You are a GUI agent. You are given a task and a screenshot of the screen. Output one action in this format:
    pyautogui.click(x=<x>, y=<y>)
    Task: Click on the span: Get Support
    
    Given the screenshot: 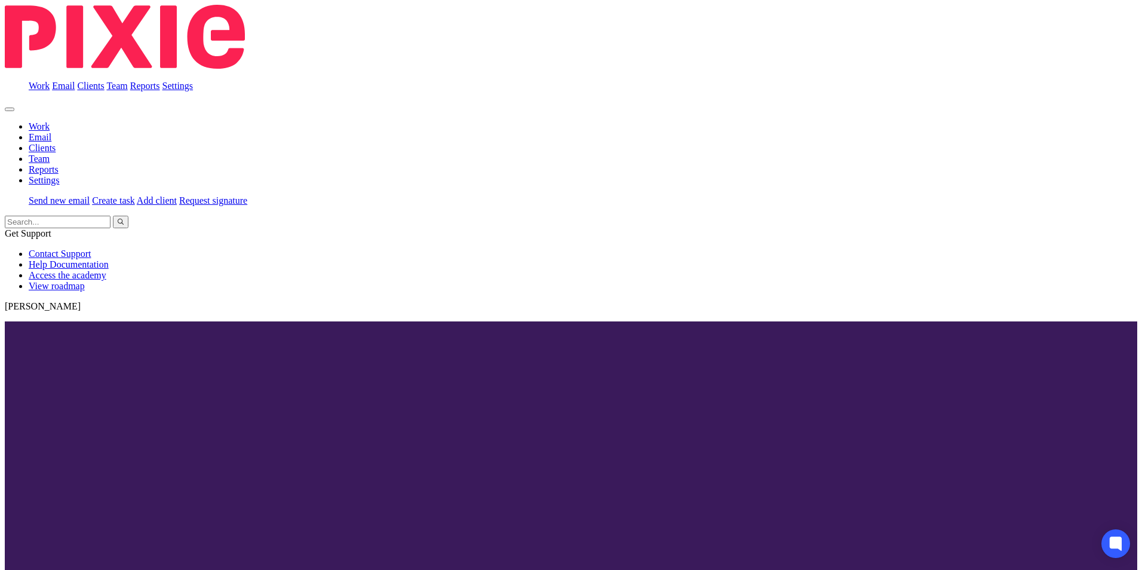 What is the action you would take?
    pyautogui.click(x=28, y=233)
    